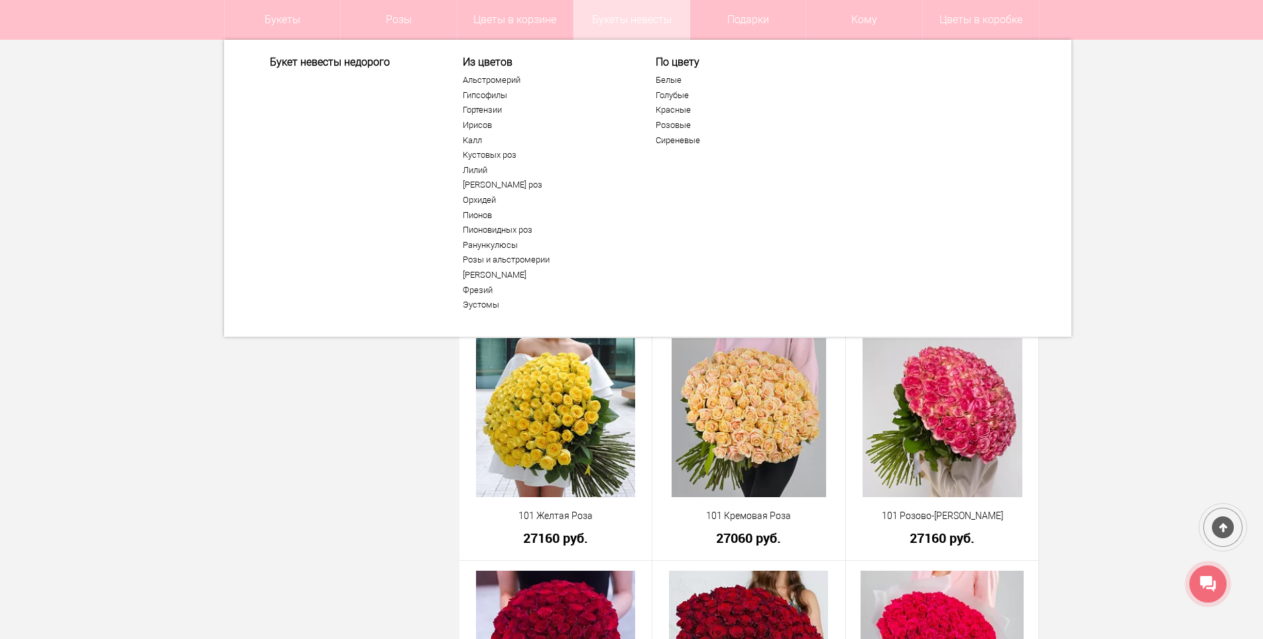  I want to click on a: Гипсофилы, so click(544, 95).